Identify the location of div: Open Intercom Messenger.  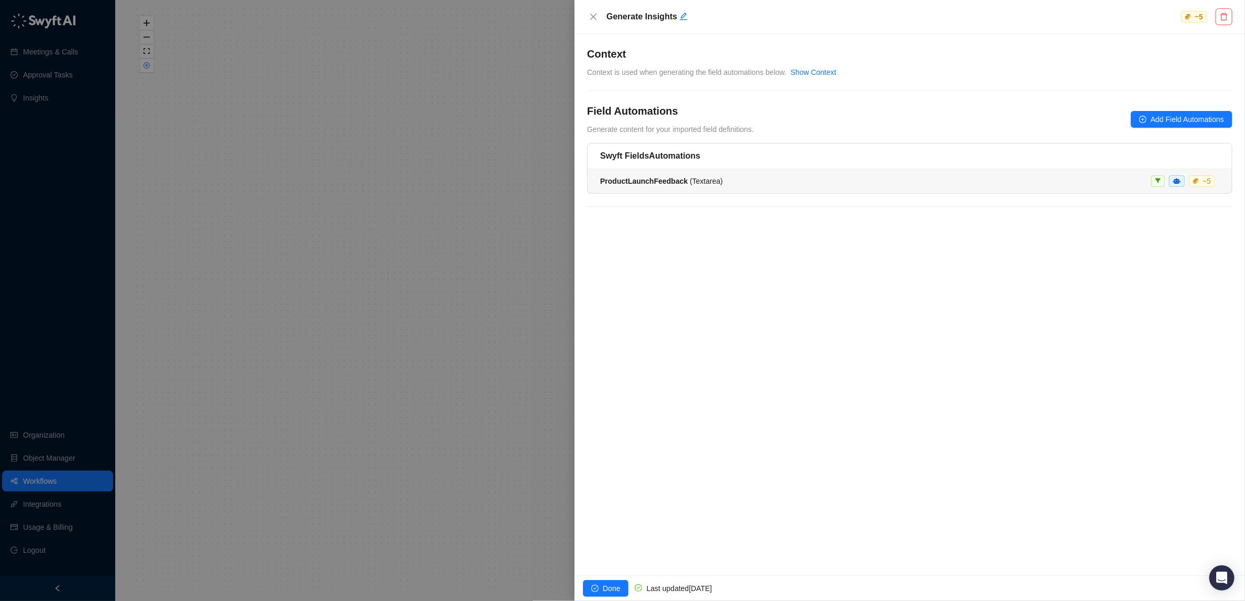
(1222, 578).